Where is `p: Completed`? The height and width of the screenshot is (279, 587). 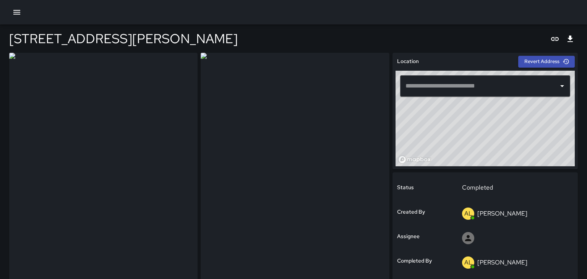
p: Completed is located at coordinates (515, 188).